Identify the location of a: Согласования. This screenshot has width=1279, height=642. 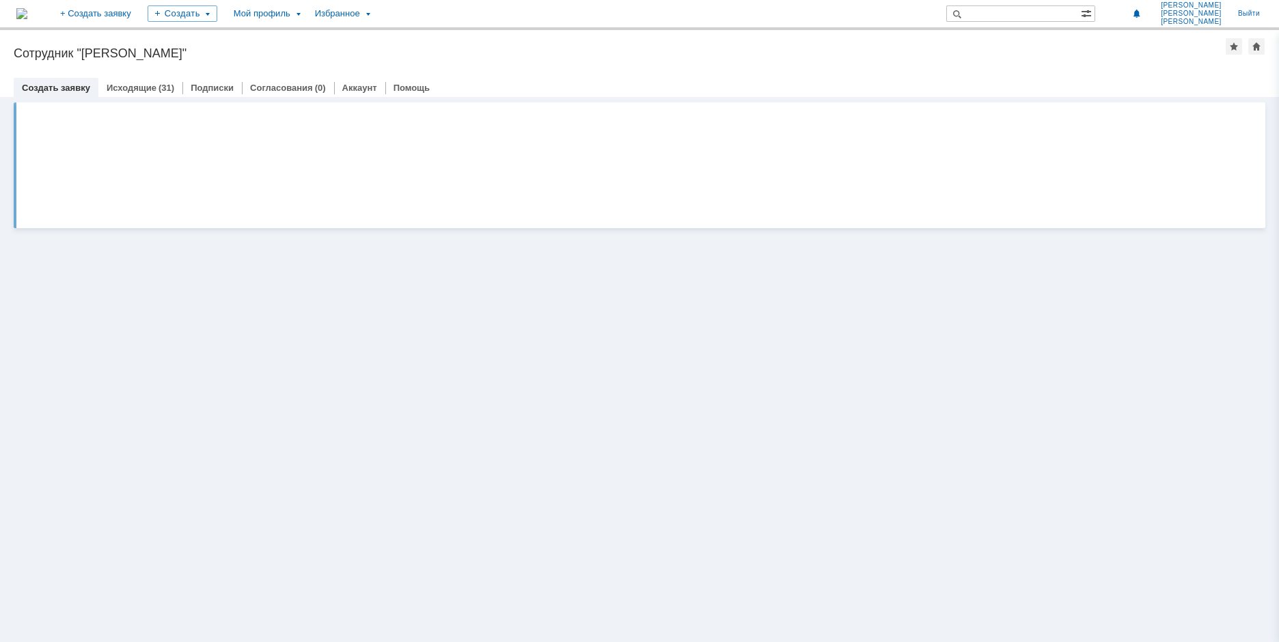
(282, 87).